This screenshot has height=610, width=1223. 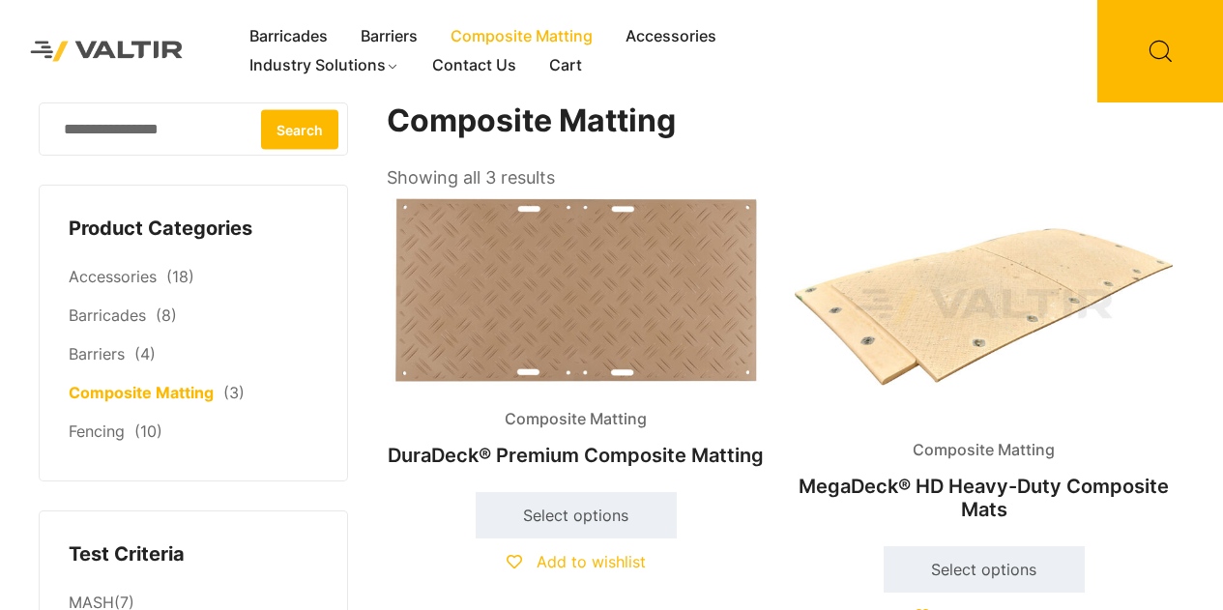 What do you see at coordinates (983, 498) in the screenshot?
I see `h2: MegaDeck® HD Heavy-Duty Composite Mats` at bounding box center [983, 498].